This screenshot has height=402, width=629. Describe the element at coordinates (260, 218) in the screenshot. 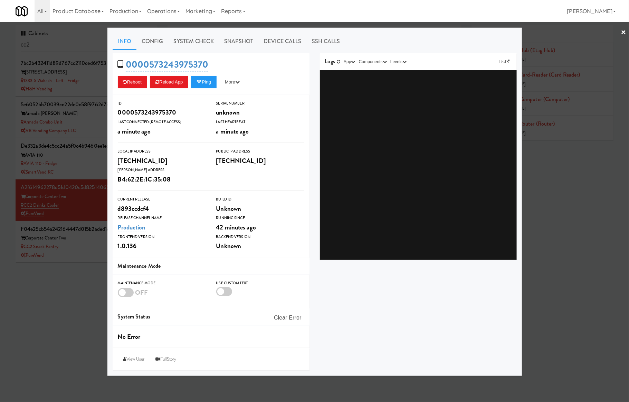

I see `div: Running Since` at that location.